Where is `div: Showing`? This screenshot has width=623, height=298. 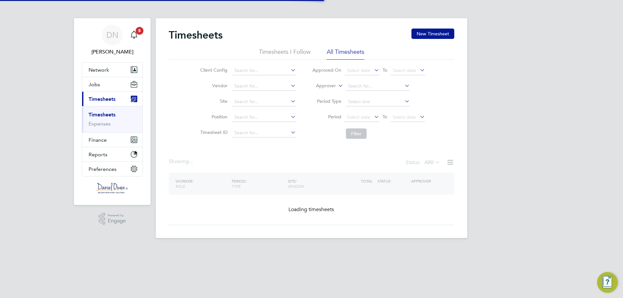
div: Showing is located at coordinates (181, 162).